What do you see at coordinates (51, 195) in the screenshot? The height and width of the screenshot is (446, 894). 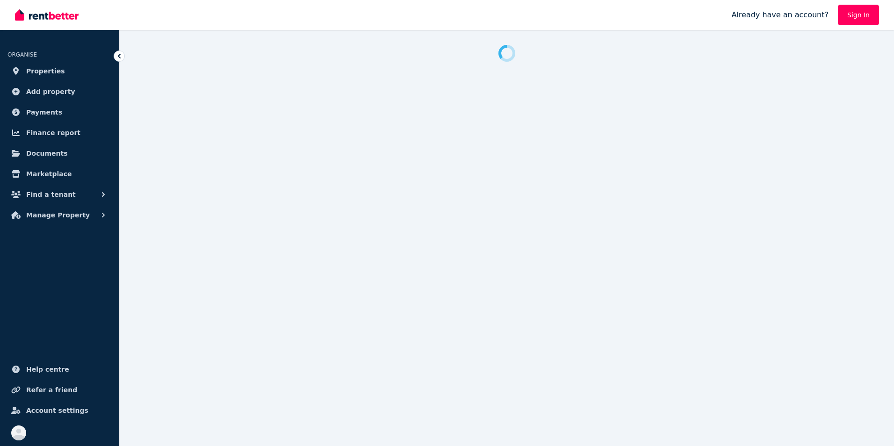 I see `span: Find a tenant` at bounding box center [51, 195].